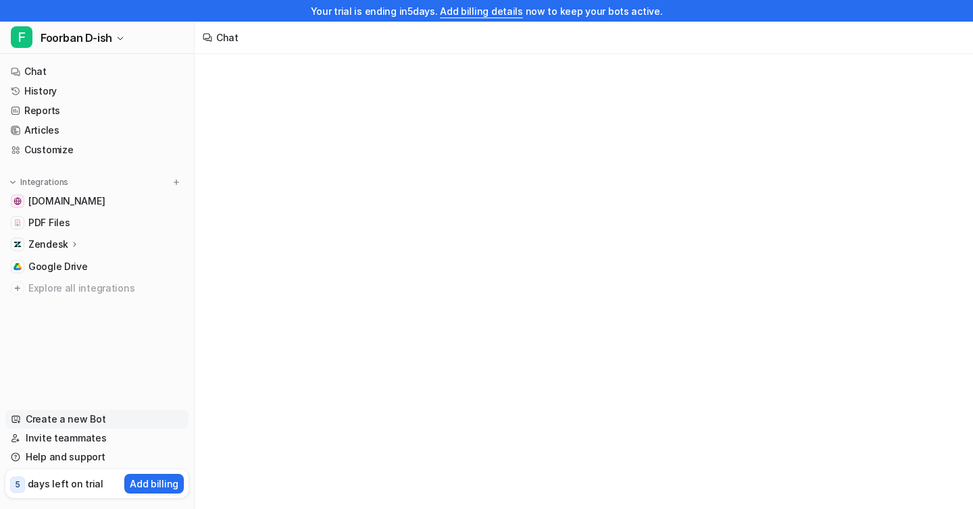 This screenshot has height=509, width=973. I want to click on a: Reports, so click(97, 111).